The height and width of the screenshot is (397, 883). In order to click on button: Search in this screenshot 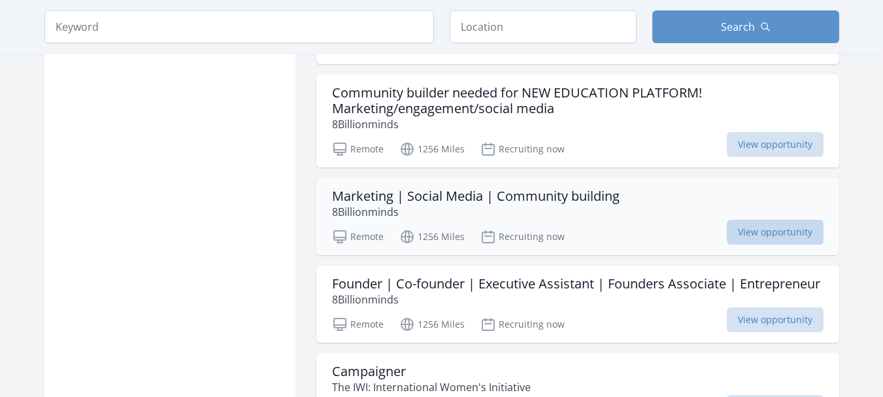, I will do `click(746, 27)`.